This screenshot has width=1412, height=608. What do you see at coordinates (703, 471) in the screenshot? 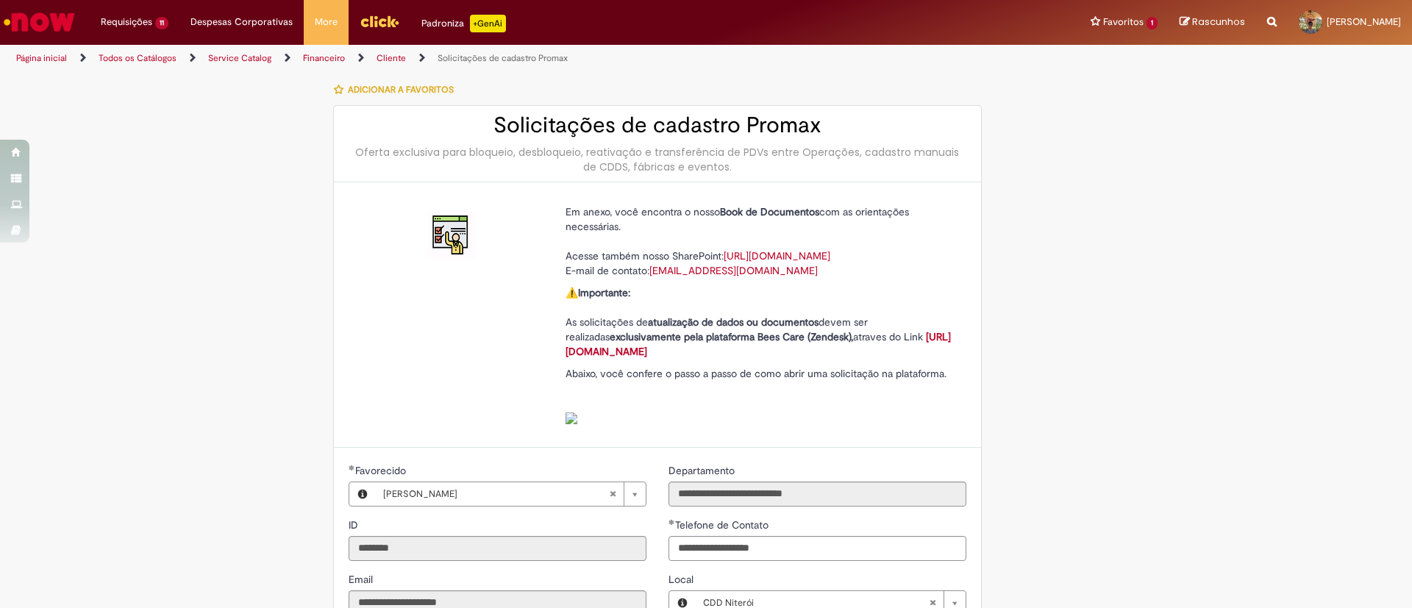
I see `span: Somente leitura - Departamento` at bounding box center [703, 471].